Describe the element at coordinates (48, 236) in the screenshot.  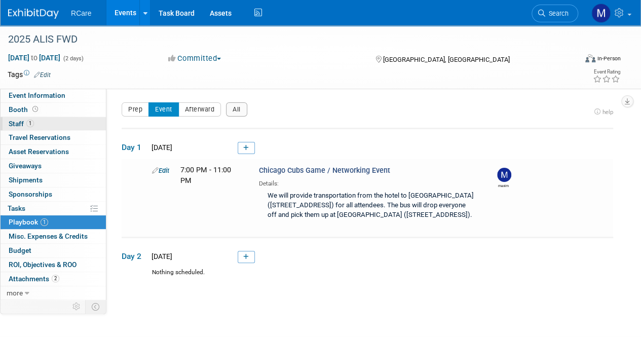
I see `span: Misc. Expenses & Credits` at that location.